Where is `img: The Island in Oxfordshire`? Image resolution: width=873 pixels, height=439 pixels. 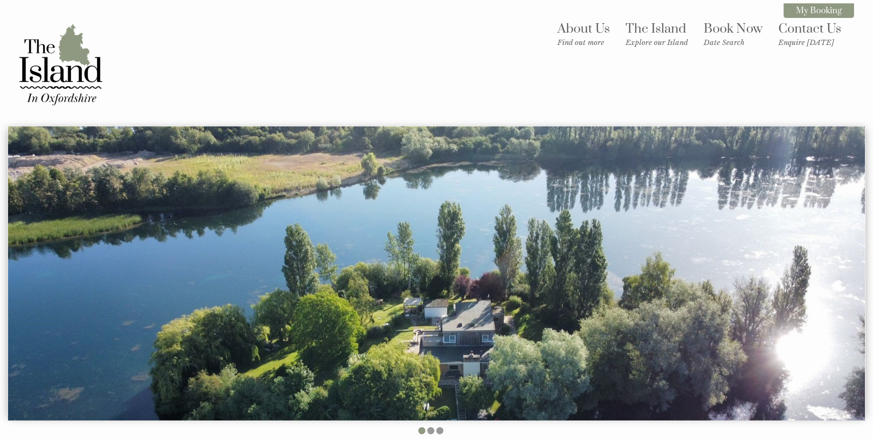
img: The Island in Oxfordshire is located at coordinates (61, 64).